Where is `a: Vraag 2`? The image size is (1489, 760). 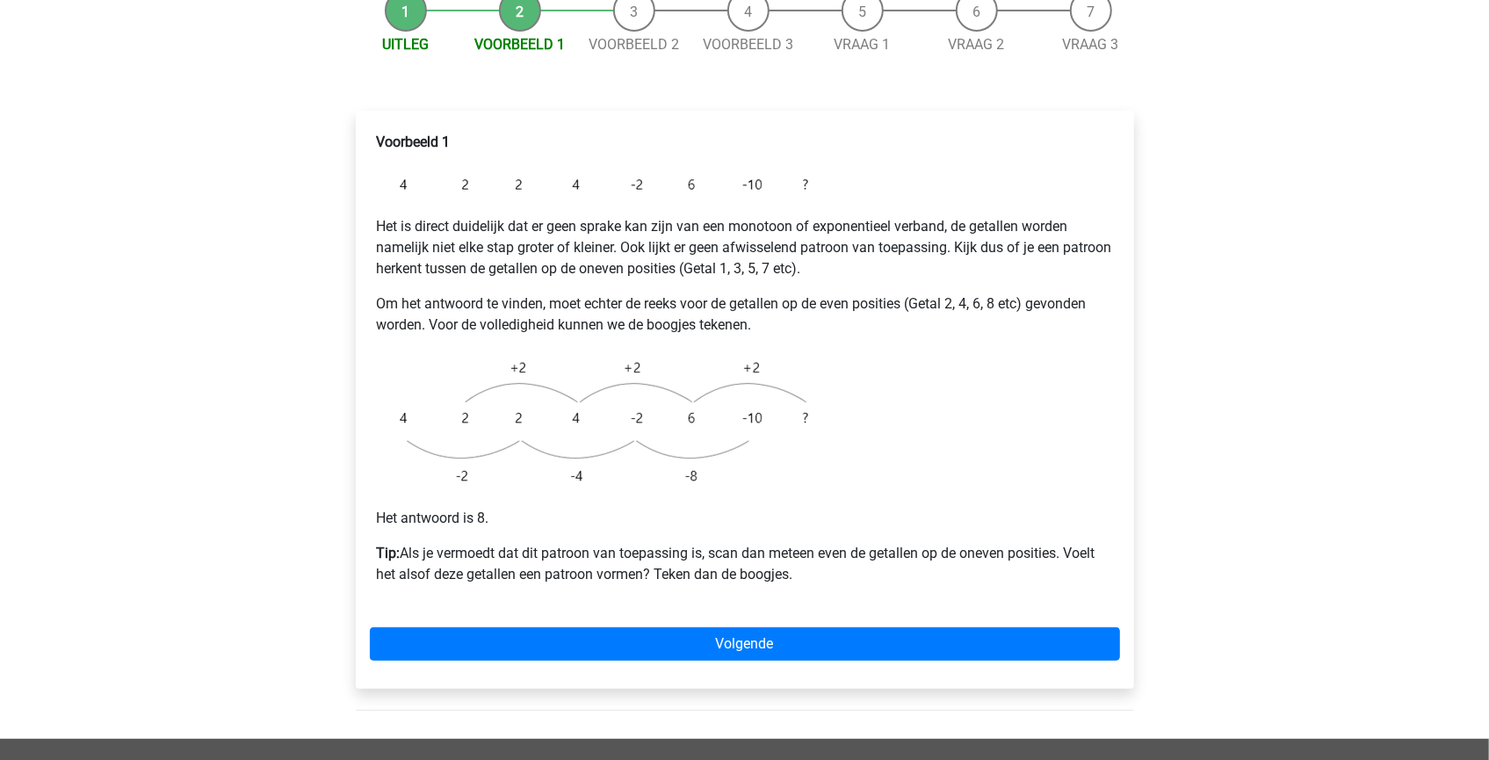
a: Vraag 2 is located at coordinates (977, 44).